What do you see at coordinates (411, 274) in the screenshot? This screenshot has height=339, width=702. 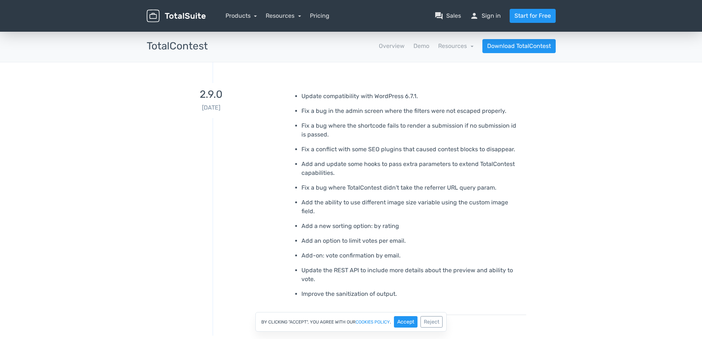 I see `p: Update the REST API to include more details about the preview and ability to vote.` at bounding box center [411, 274].